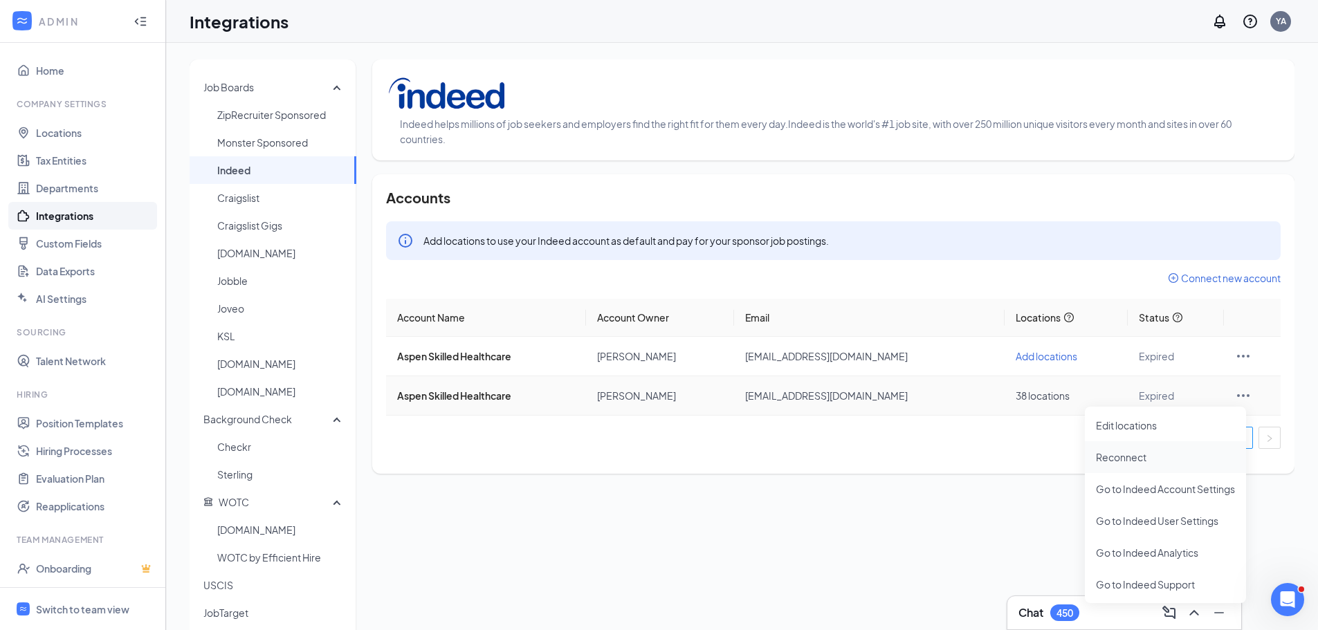 The height and width of the screenshot is (630, 1318). What do you see at coordinates (228, 87) in the screenshot?
I see `span: Job Boards` at bounding box center [228, 87].